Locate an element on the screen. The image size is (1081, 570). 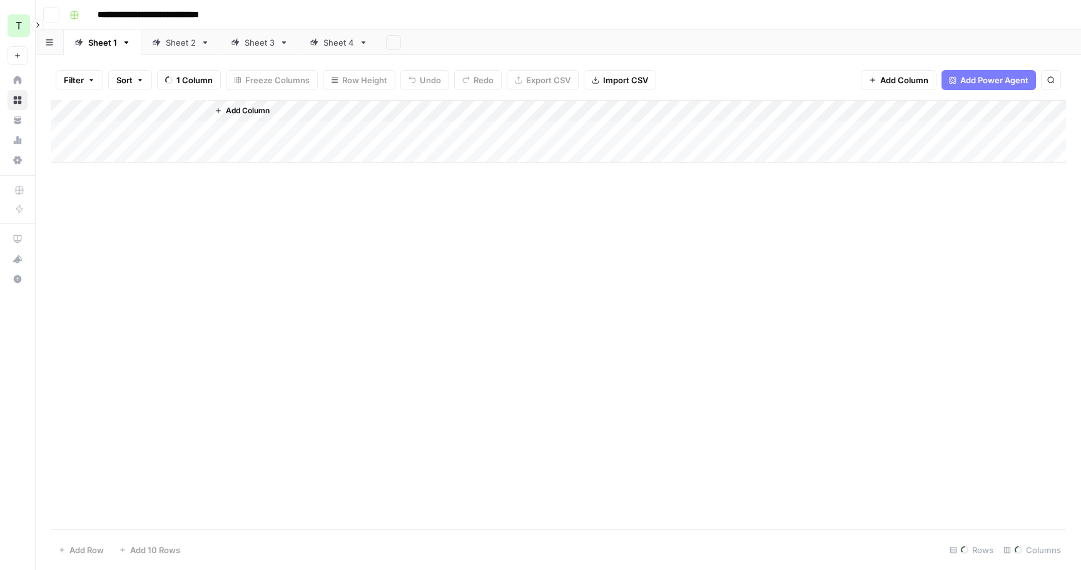
a: Sheet 3 is located at coordinates (260, 43).